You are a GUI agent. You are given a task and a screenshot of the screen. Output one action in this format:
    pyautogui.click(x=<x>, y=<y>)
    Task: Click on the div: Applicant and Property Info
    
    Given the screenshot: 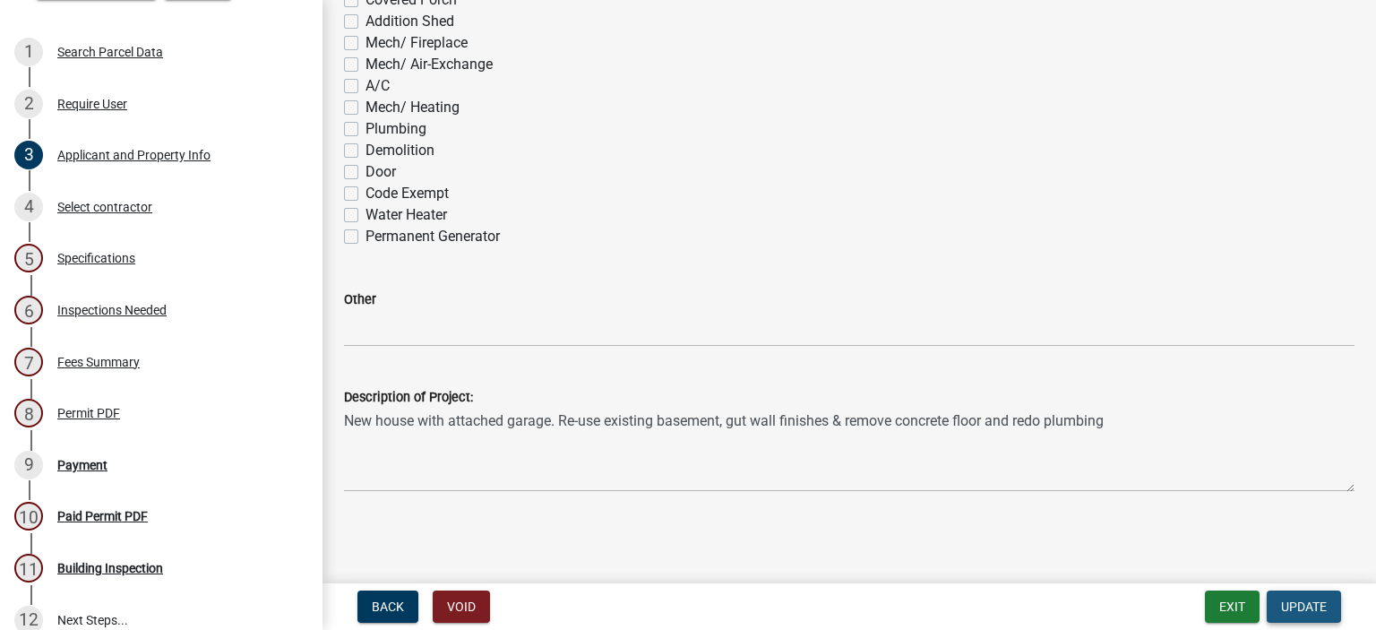 What is the action you would take?
    pyautogui.click(x=133, y=155)
    